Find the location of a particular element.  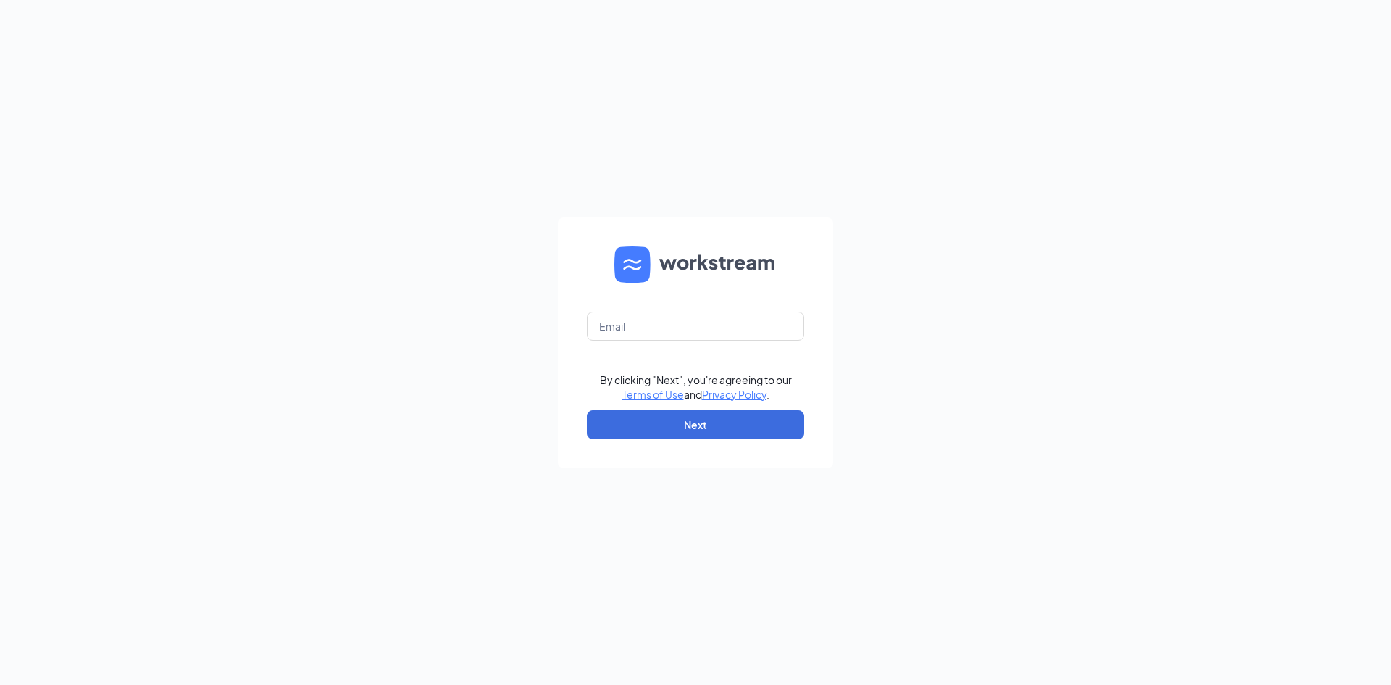

a: Privacy Policy is located at coordinates (734, 394).